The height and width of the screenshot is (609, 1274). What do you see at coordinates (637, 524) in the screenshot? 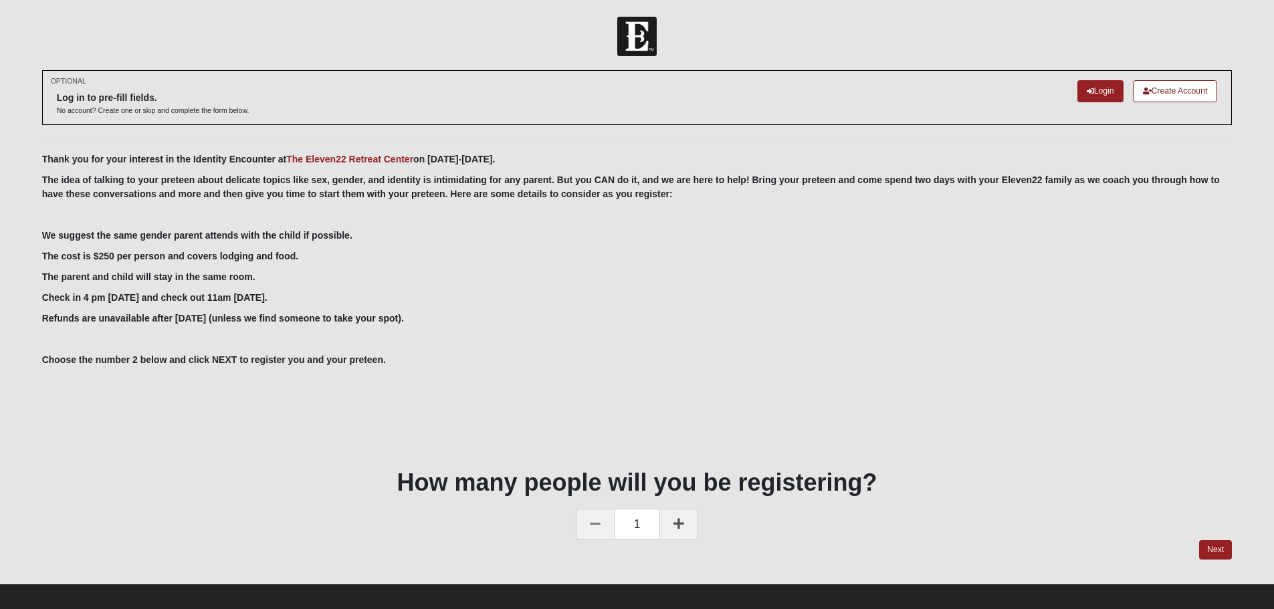
I see `span: 1` at bounding box center [637, 524].